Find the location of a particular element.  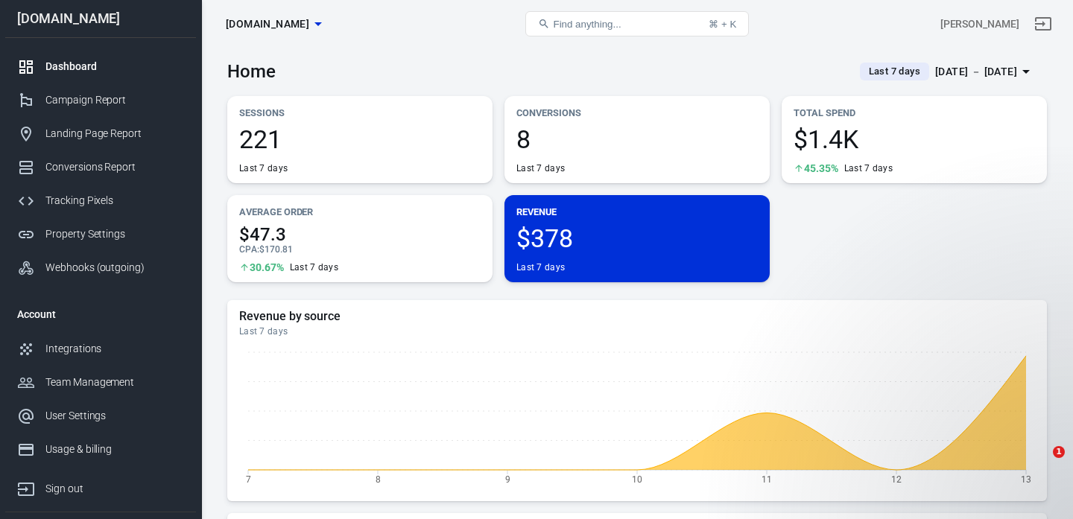

a: Property Settings is located at coordinates (101, 234).